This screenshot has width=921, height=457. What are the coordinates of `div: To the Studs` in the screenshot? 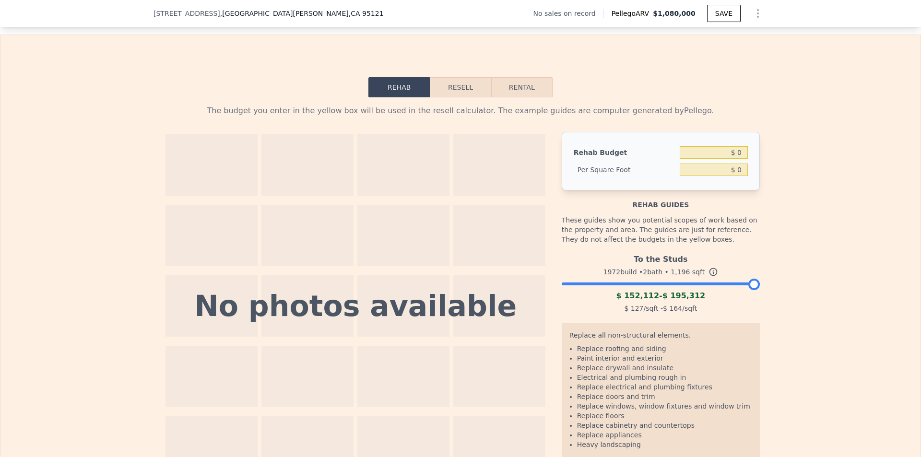 It's located at (661, 258).